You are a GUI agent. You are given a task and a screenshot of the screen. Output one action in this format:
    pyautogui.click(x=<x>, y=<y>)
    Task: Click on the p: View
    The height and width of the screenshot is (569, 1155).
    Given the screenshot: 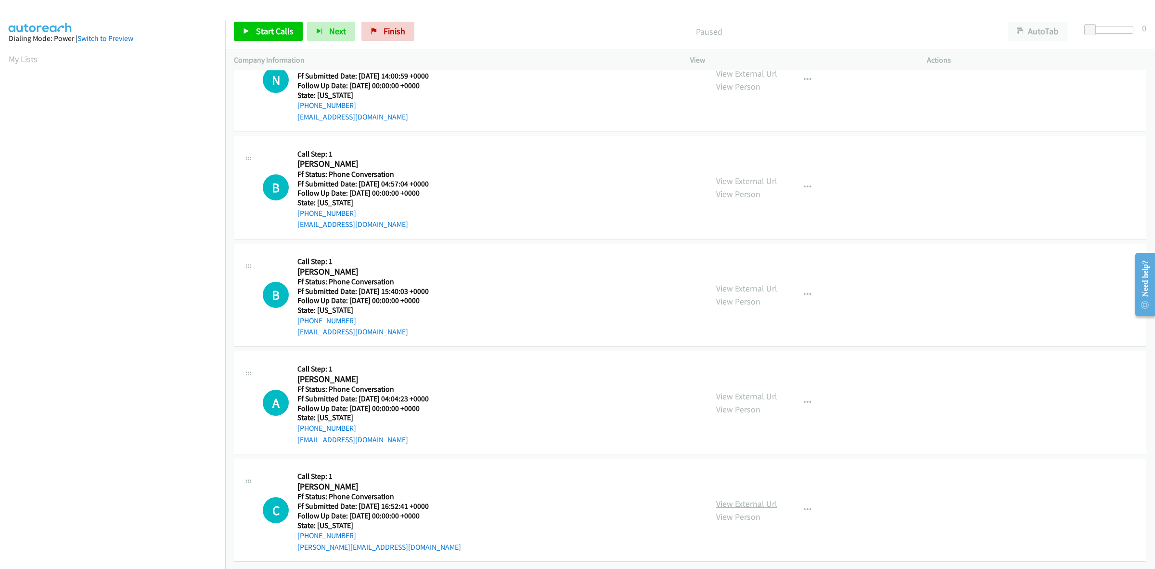 What is the action you would take?
    pyautogui.click(x=800, y=60)
    